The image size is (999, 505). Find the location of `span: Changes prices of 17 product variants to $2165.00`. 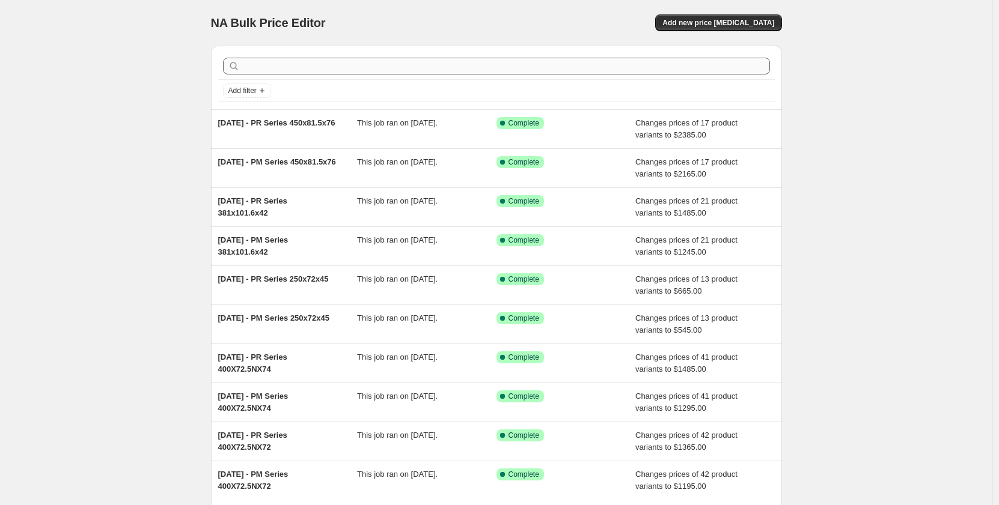

span: Changes prices of 17 product variants to $2165.00 is located at coordinates (686, 168).